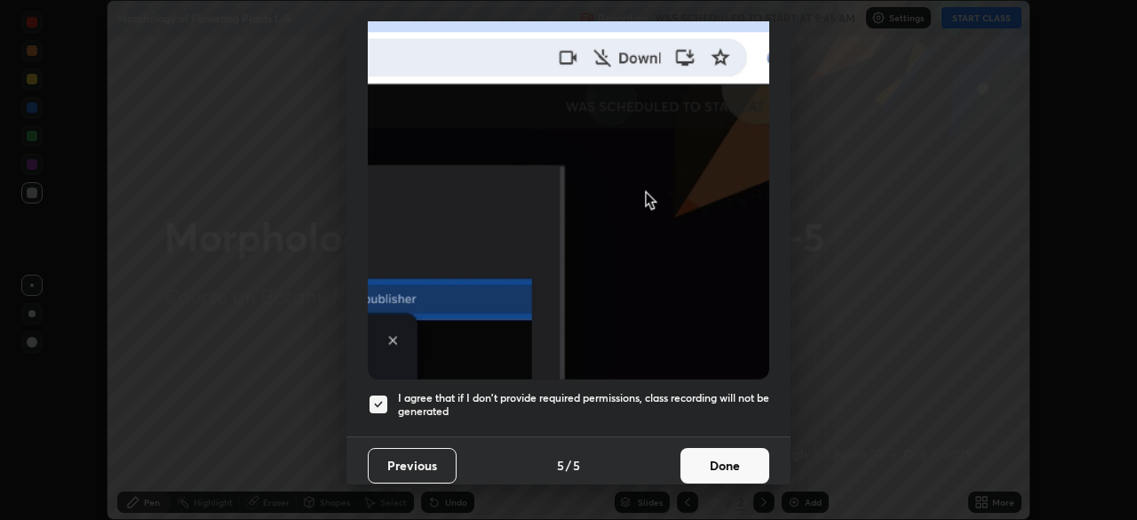  What do you see at coordinates (725, 465) in the screenshot?
I see `button: Done` at bounding box center [725, 465].